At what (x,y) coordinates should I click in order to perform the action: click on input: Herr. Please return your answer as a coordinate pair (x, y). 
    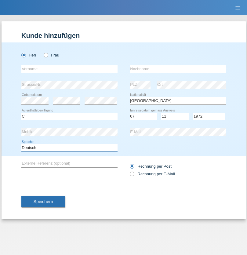
    Looking at the image, I should click on (23, 55).